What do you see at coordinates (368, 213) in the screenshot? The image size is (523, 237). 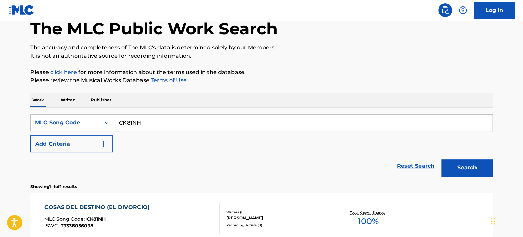 I see `p: Total Known Shares:` at bounding box center [368, 213].